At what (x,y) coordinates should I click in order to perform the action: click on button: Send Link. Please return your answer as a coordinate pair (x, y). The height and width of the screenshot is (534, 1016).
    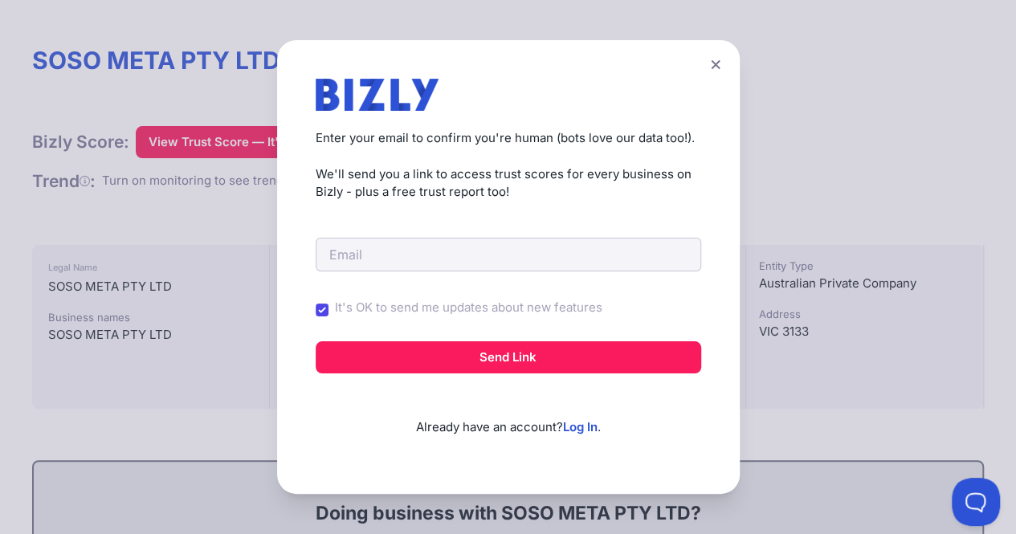
    Looking at the image, I should click on (508, 357).